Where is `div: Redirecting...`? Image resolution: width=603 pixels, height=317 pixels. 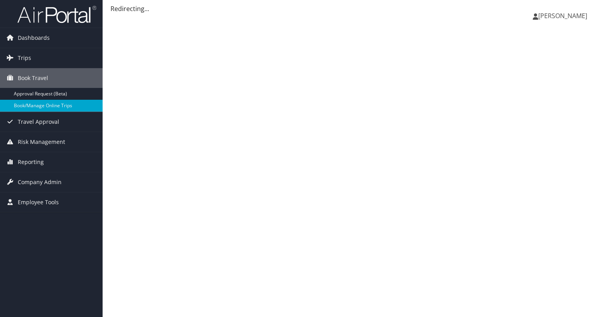
div: Redirecting... is located at coordinates (353, 9).